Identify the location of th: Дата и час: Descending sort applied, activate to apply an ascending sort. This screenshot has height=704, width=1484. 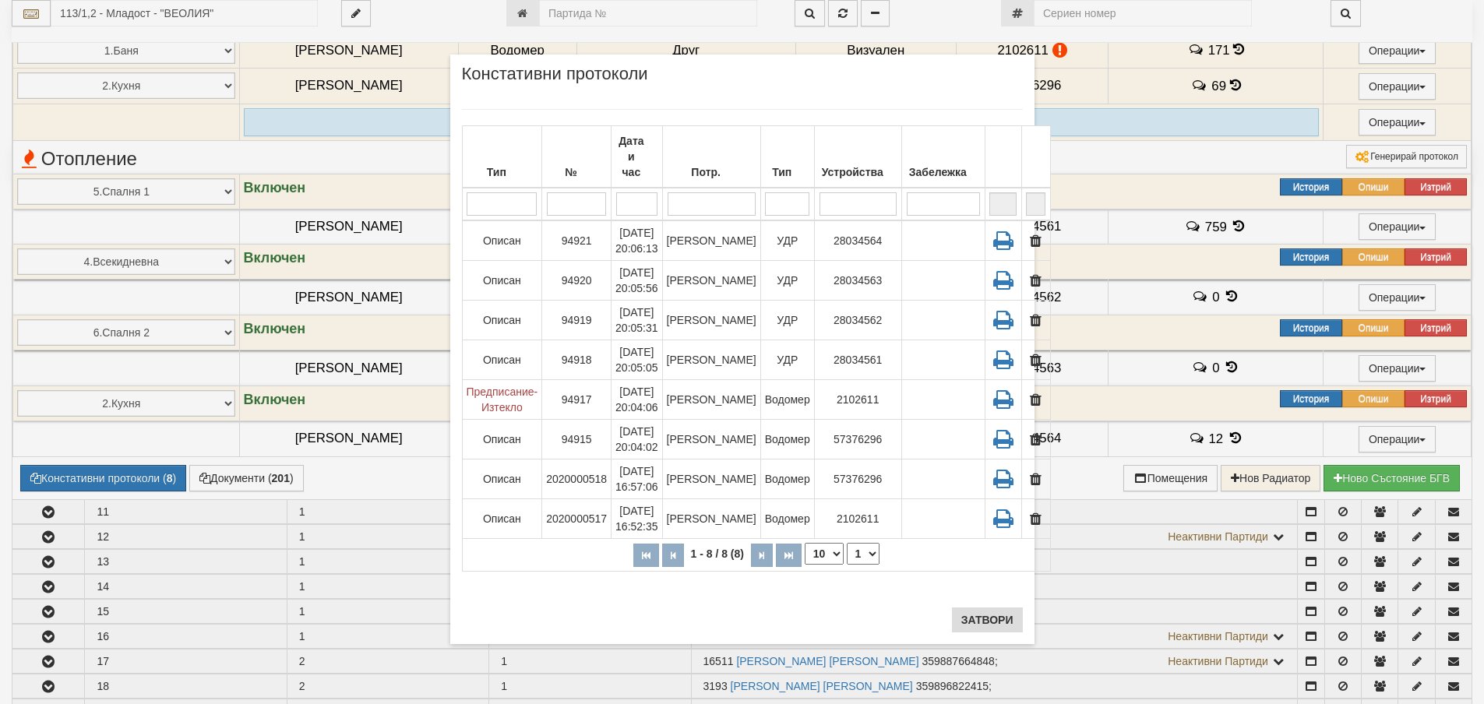
(637, 157).